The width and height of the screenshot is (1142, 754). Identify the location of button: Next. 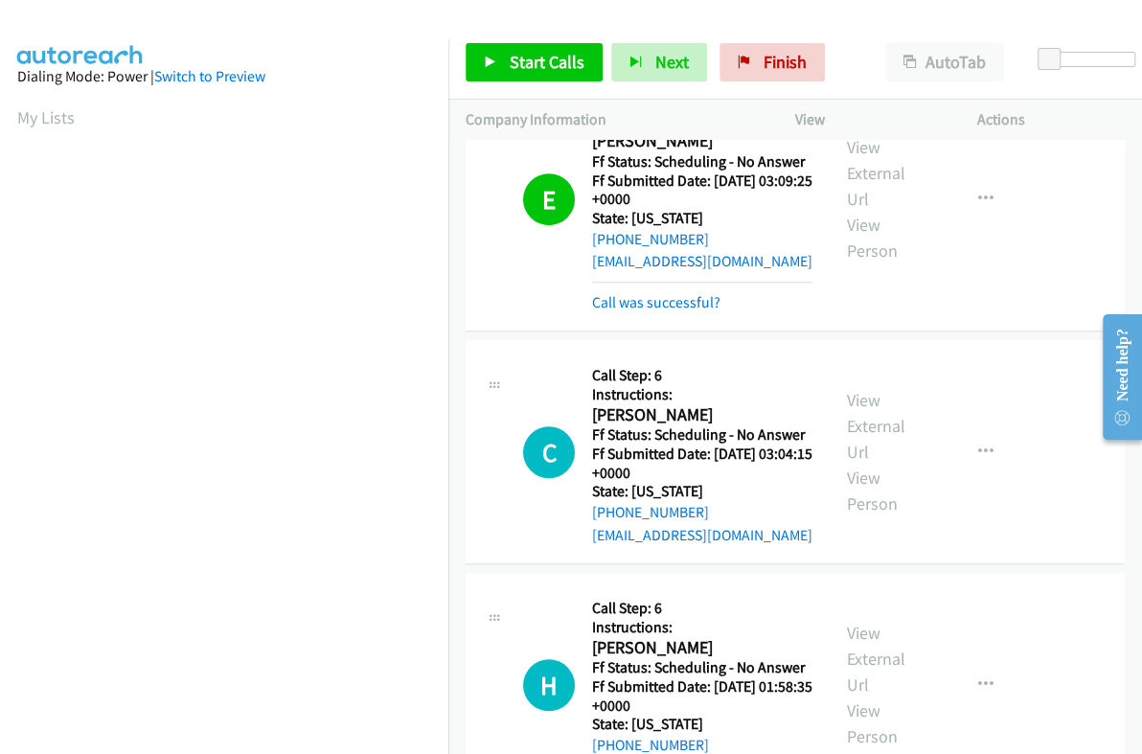
(659, 62).